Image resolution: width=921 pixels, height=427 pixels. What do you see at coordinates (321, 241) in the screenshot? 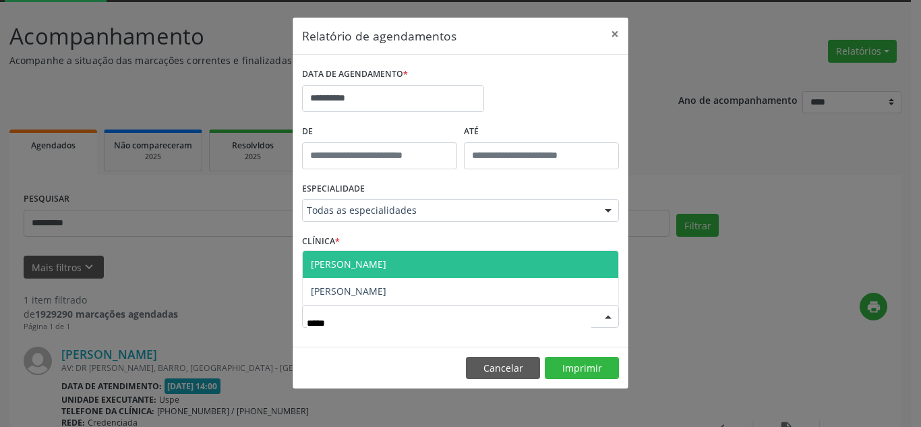
I see `label: CLÍNICA` at bounding box center [321, 241].